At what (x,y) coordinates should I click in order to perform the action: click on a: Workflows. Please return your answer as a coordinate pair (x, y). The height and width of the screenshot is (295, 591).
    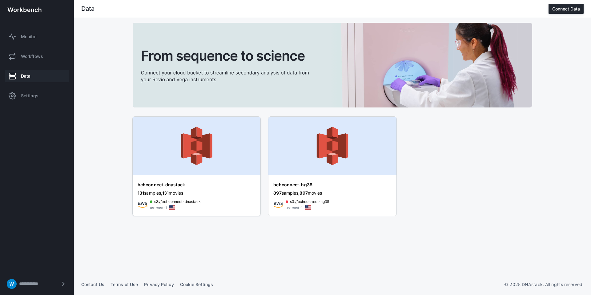
    Looking at the image, I should click on (37, 56).